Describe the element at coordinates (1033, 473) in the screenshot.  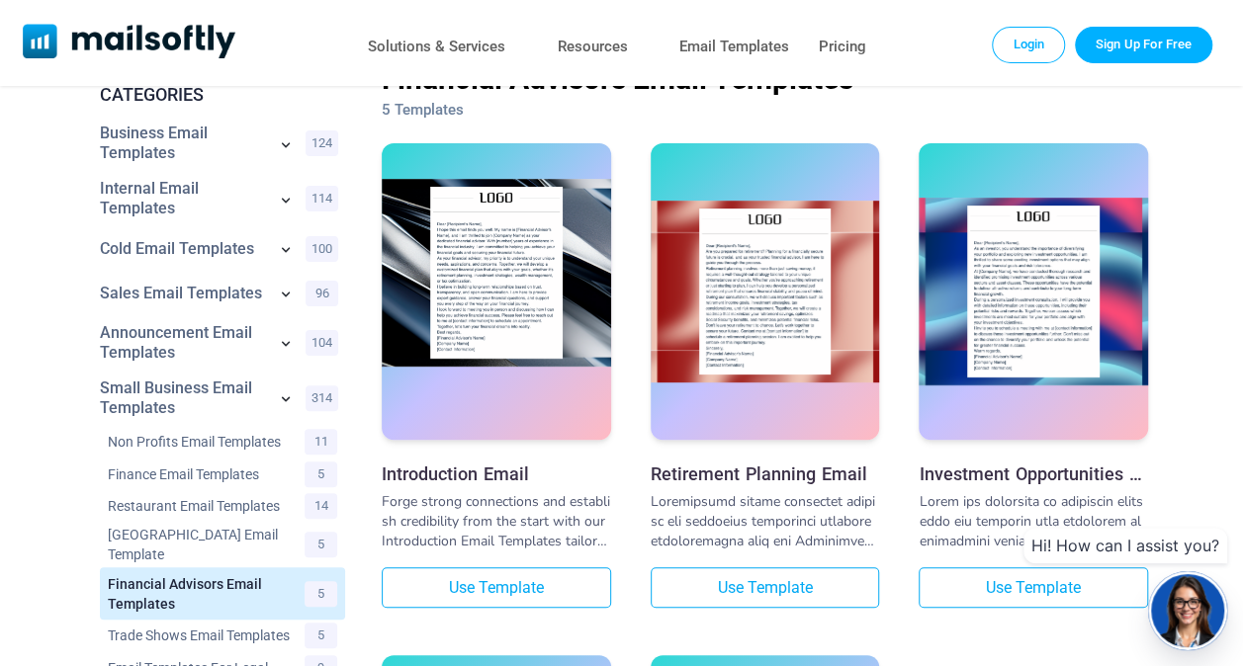
I see `h3: Investment Opportunities Email` at that location.